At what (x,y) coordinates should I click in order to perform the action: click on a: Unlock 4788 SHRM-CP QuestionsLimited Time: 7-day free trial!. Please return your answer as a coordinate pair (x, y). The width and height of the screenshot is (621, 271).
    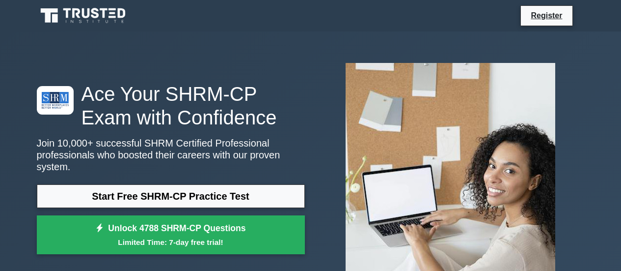
    Looking at the image, I should click on (171, 235).